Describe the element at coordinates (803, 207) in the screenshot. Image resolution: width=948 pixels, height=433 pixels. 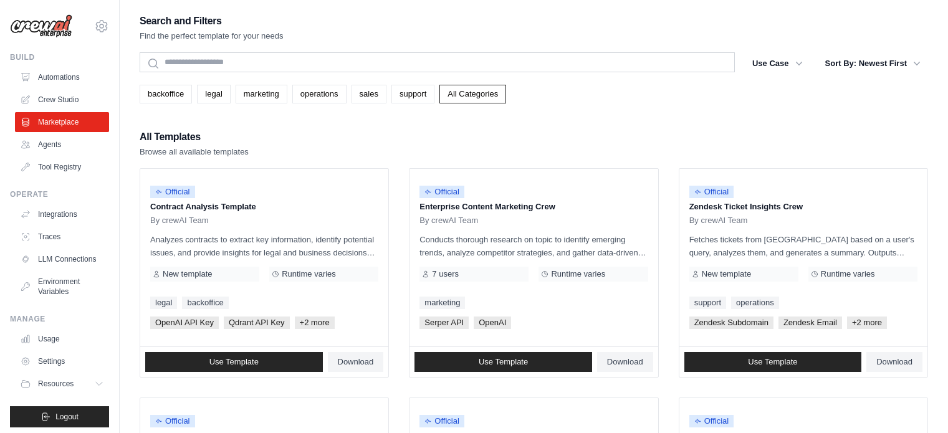
I see `p: Zendesk Ticket Insights Crew` at that location.